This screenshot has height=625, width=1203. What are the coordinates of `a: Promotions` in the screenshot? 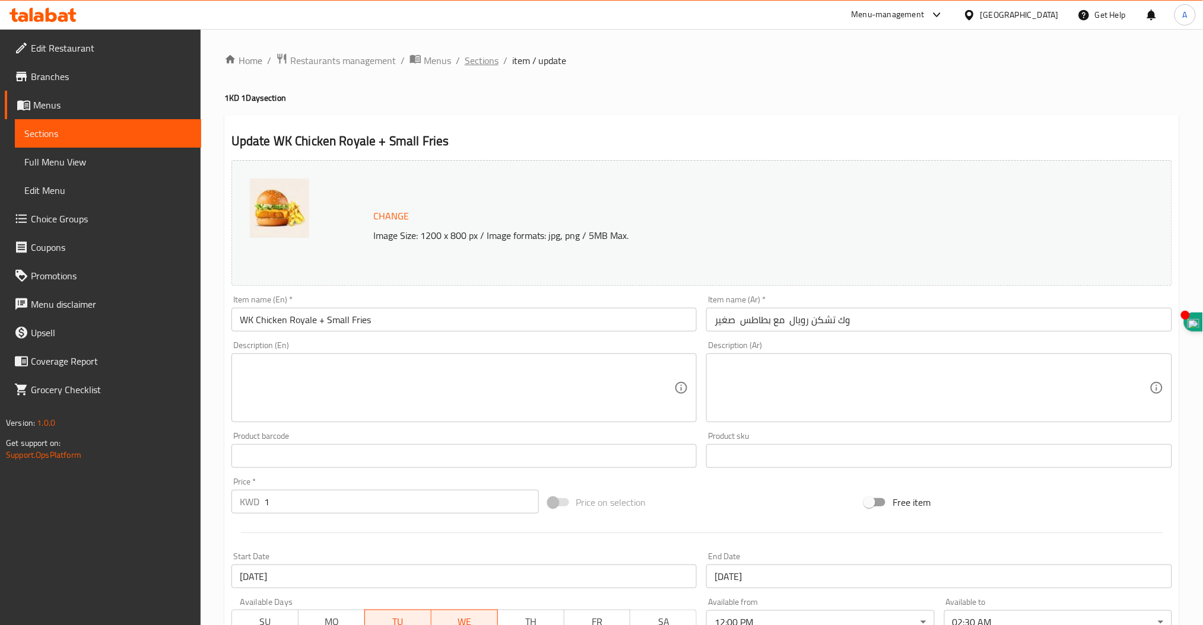 It's located at (103, 276).